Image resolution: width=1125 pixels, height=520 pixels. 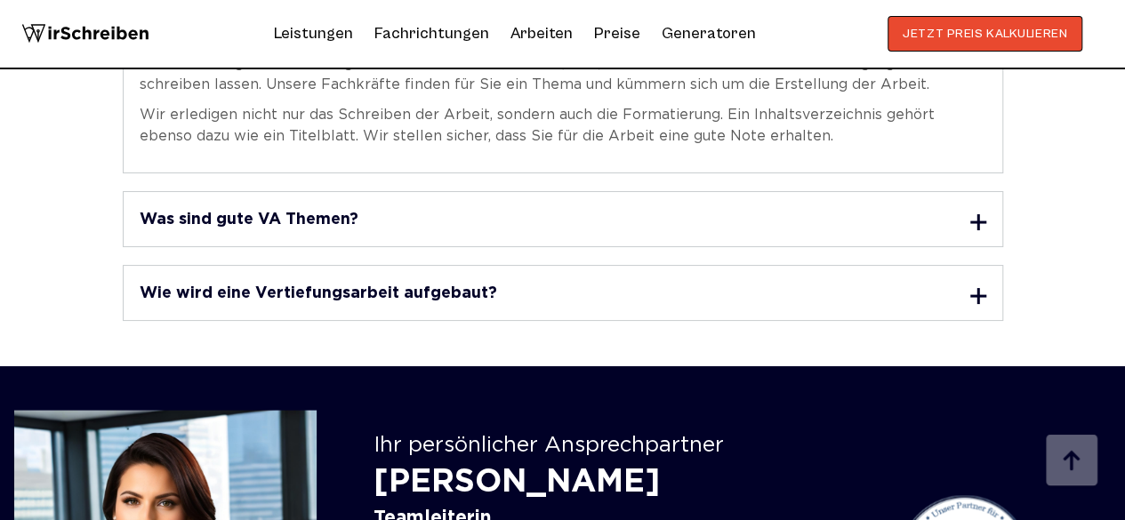 What do you see at coordinates (1072, 462) in the screenshot?
I see `img: button top` at bounding box center [1072, 462].